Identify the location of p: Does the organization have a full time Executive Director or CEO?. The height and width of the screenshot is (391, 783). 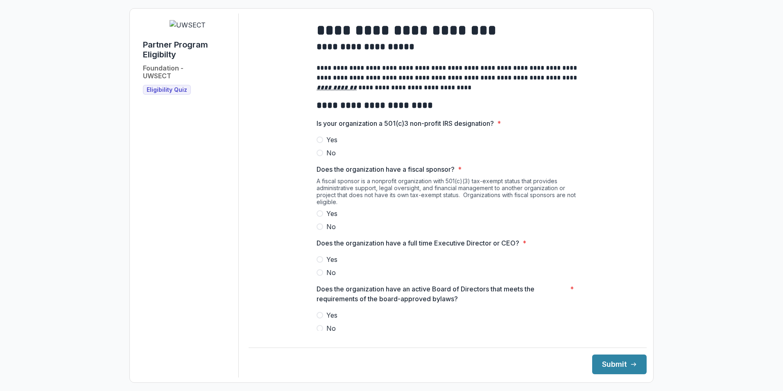
(418, 243).